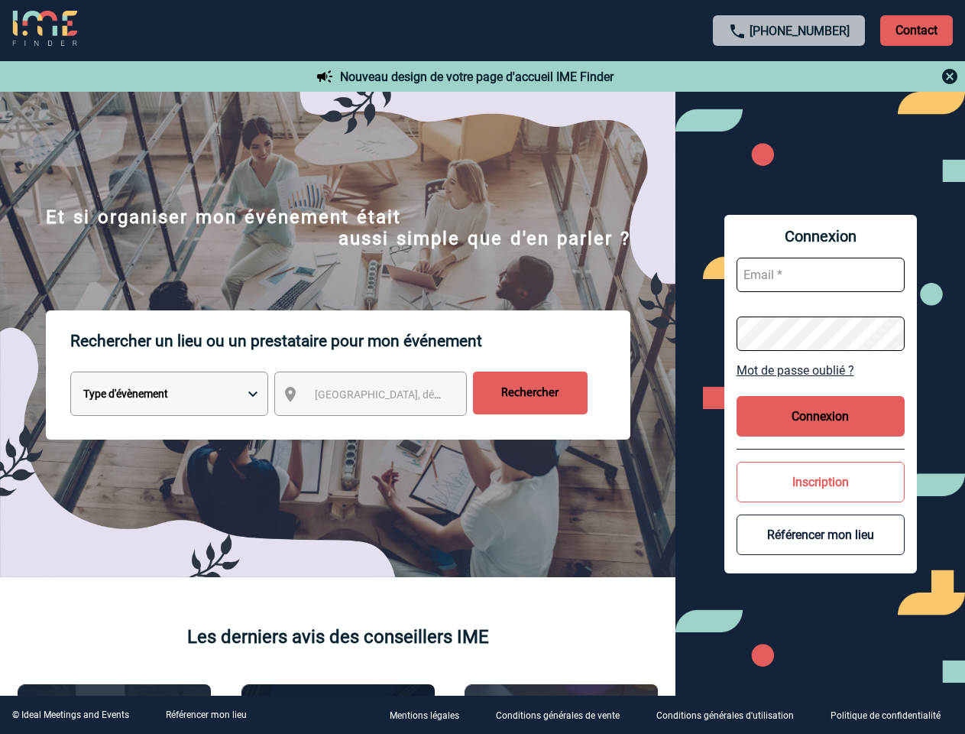 The image size is (965, 734). Describe the element at coordinates (530, 393) in the screenshot. I see `input: Rechercher` at that location.